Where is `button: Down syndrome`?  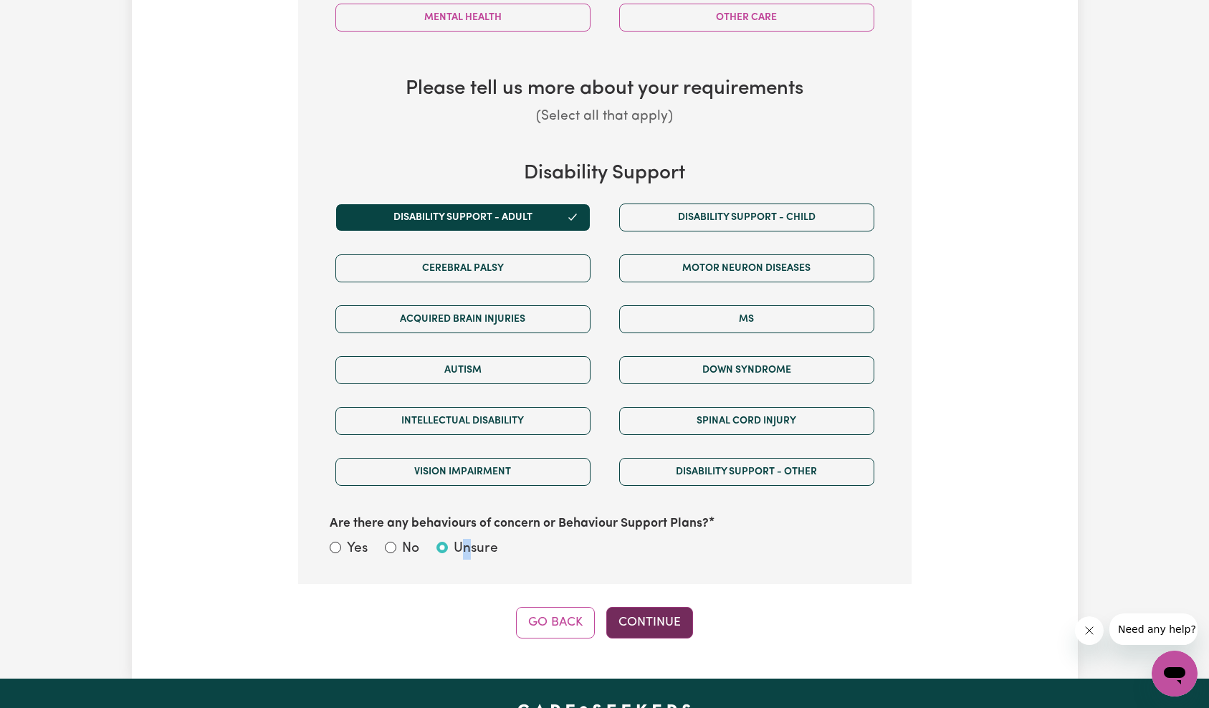
button: Down syndrome is located at coordinates (747, 370).